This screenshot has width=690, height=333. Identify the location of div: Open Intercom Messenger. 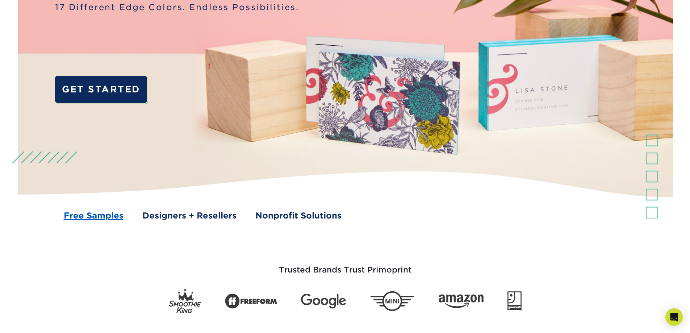
(674, 317).